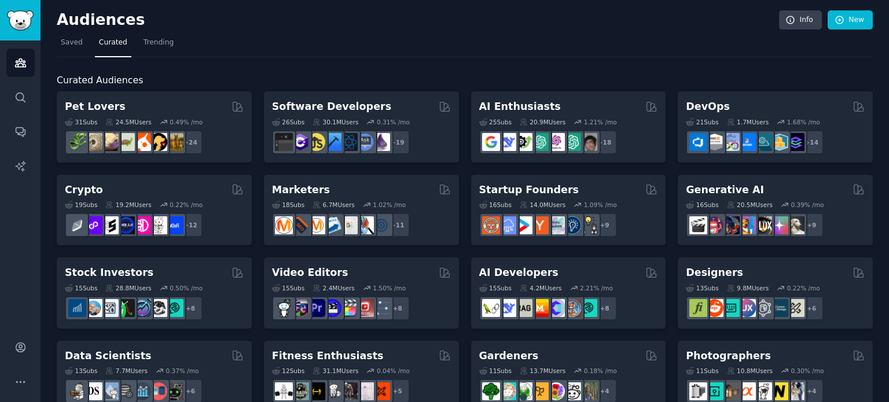  What do you see at coordinates (763, 391) in the screenshot?
I see `img: canon` at bounding box center [763, 391].